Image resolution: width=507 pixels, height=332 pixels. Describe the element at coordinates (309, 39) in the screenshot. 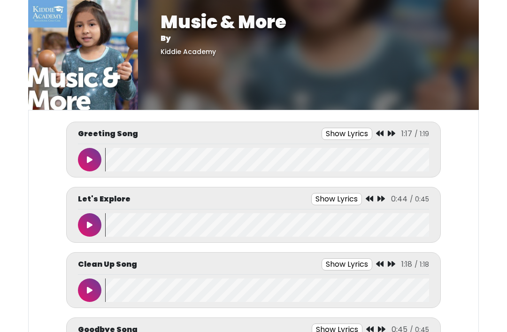

I see `p: By` at that location.